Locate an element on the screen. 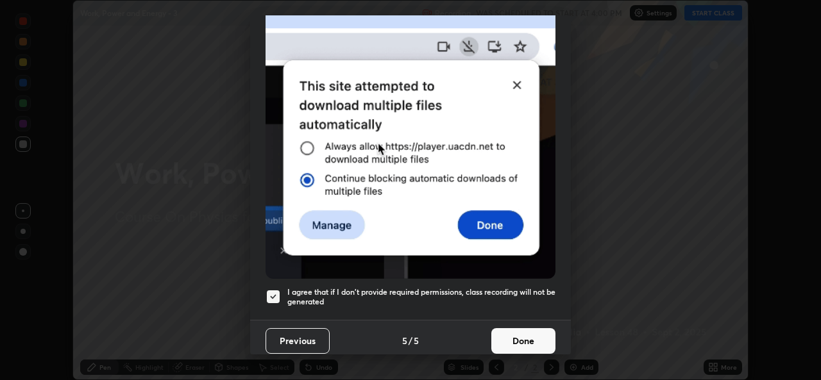  button: Done is located at coordinates (523, 341).